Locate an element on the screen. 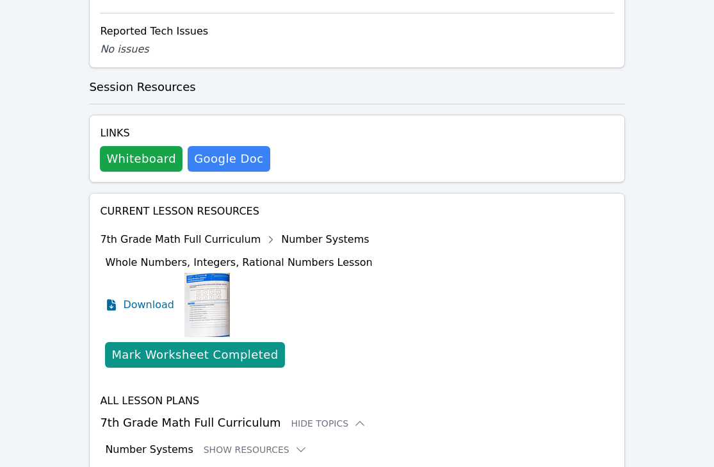 The width and height of the screenshot is (714, 467). button: Hide Topics is located at coordinates (329, 423).